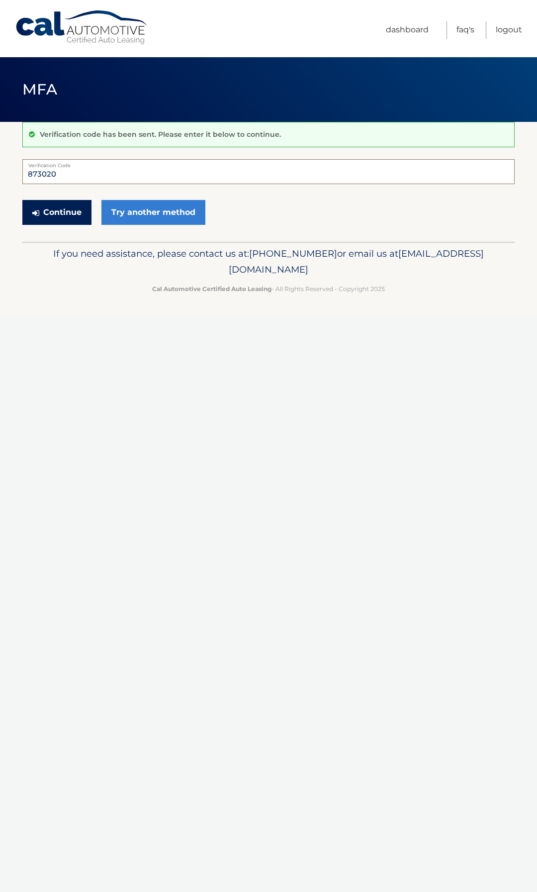 The image size is (537, 892). I want to click on a: FAQ's, so click(466, 30).